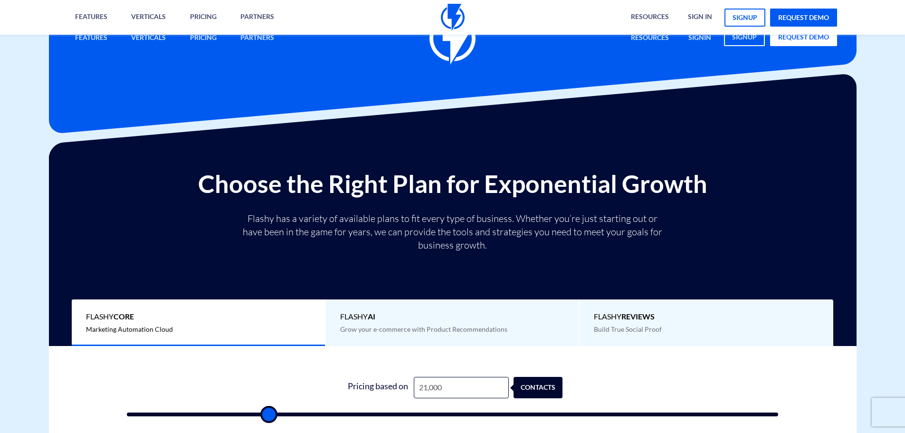  I want to click on a: signin, so click(700, 38).